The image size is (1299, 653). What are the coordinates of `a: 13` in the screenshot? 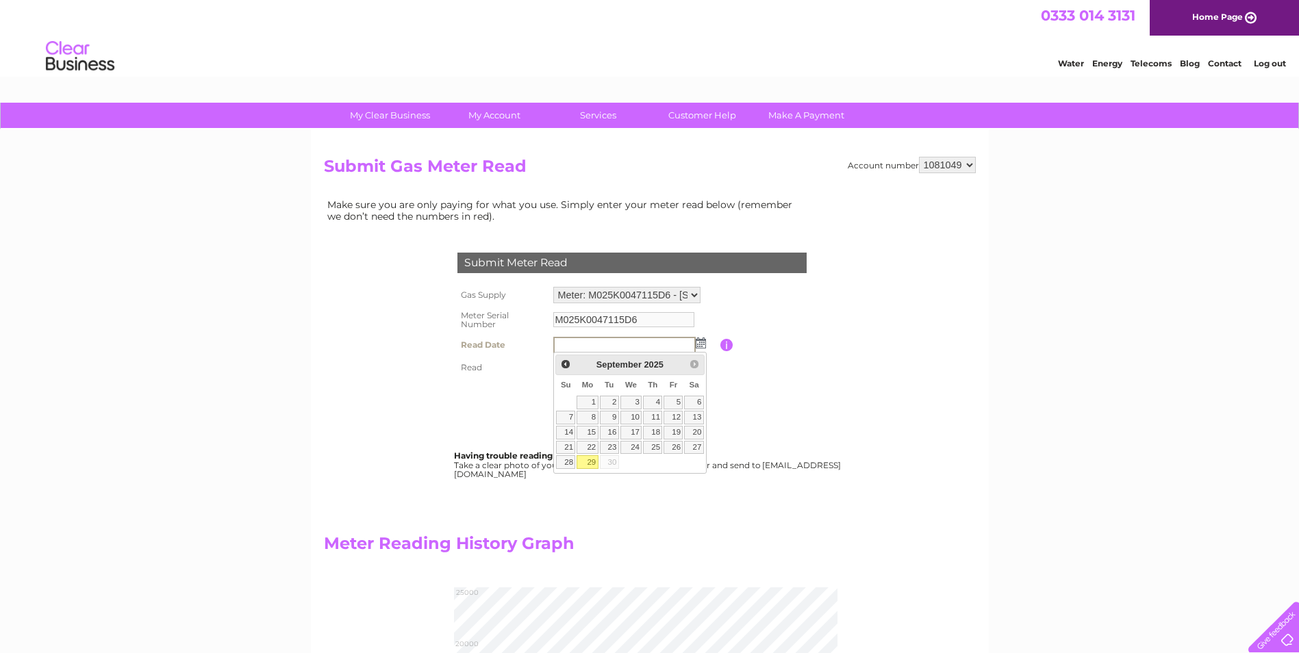 It's located at (694, 418).